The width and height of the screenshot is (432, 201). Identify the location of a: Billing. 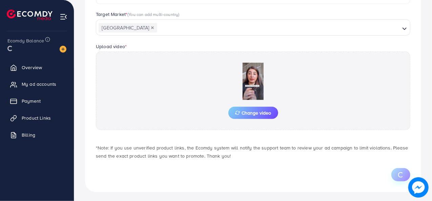
(37, 135).